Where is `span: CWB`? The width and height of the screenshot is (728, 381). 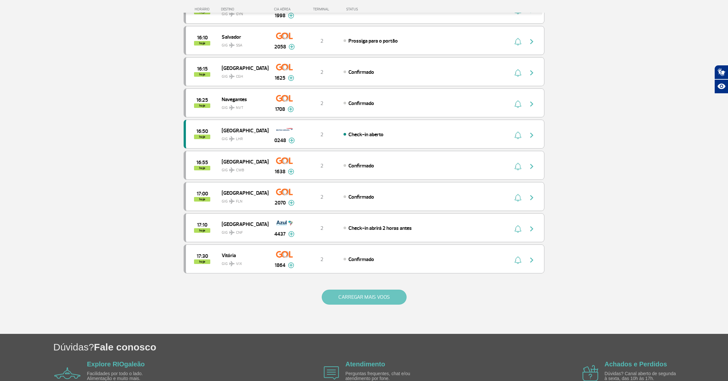
span: CWB is located at coordinates (240, 170).